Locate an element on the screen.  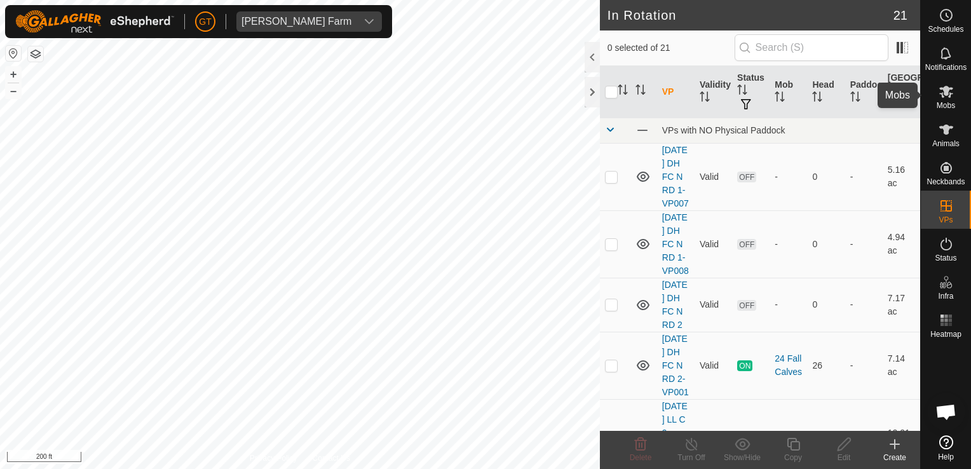
div: Turn Off is located at coordinates (691, 457).